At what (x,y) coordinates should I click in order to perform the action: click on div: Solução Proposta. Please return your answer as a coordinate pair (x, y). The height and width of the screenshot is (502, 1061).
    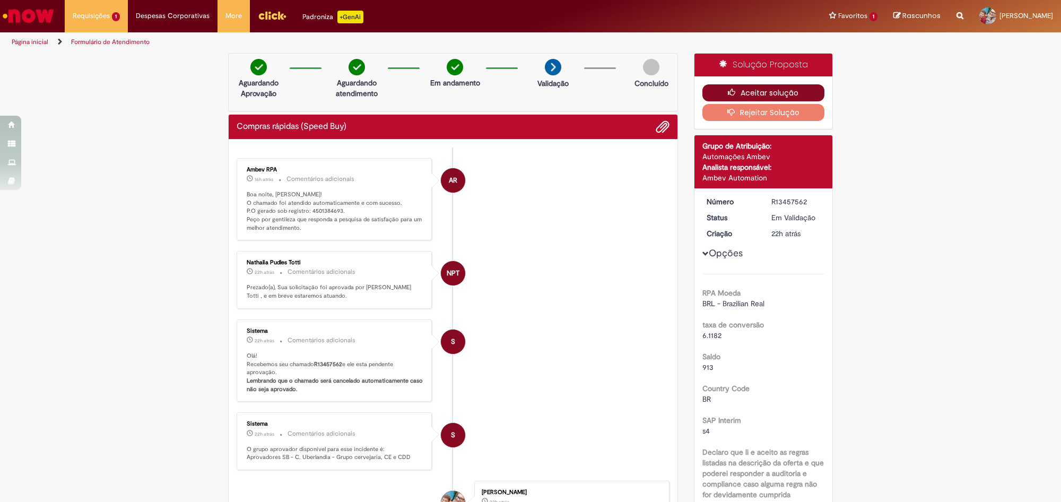
    Looking at the image, I should click on (763, 65).